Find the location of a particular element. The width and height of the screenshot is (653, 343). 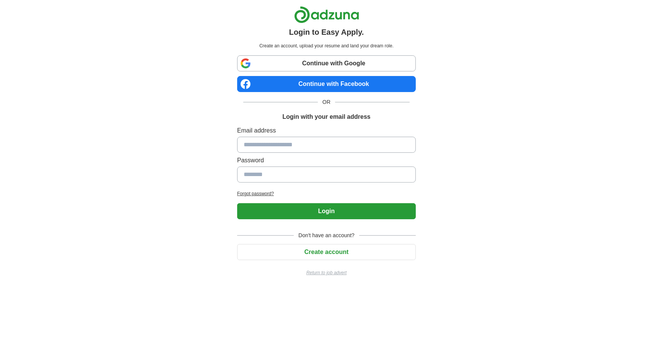

a: Forgot password? is located at coordinates (326, 194).